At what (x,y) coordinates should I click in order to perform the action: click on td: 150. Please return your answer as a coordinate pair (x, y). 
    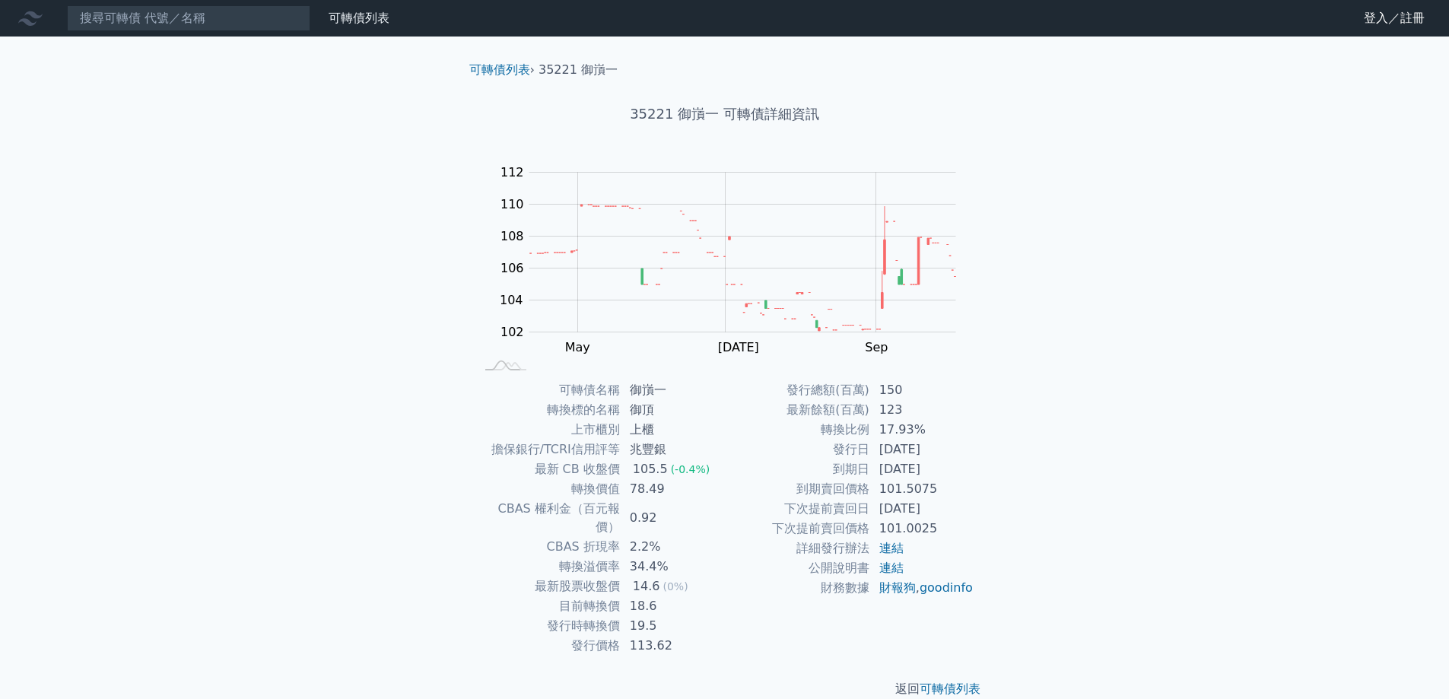
    Looking at the image, I should click on (922, 390).